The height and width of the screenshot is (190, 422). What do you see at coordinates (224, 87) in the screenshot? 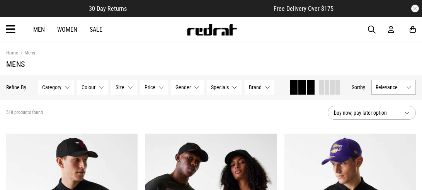
I see `button: Specials` at bounding box center [224, 87].